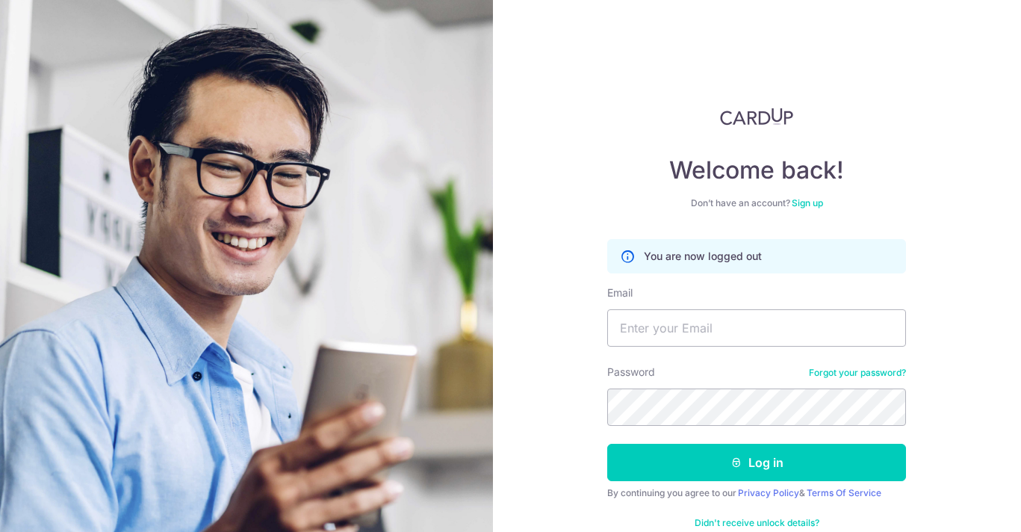  What do you see at coordinates (703, 256) in the screenshot?
I see `p: You are now logged out` at bounding box center [703, 256].